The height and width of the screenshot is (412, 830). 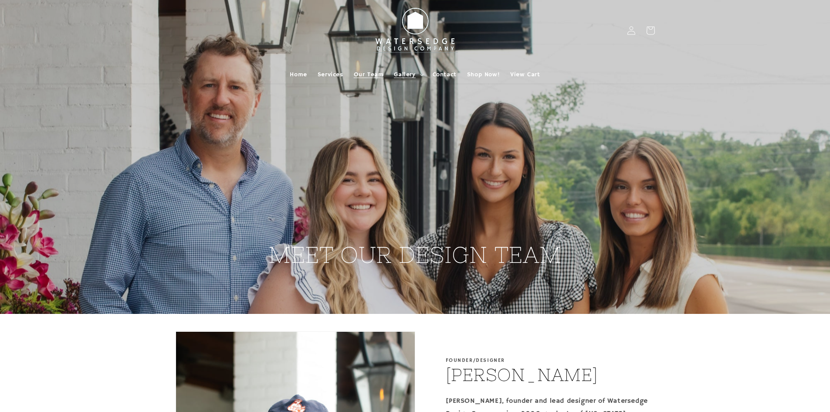 What do you see at coordinates (369, 75) in the screenshot?
I see `a: Our Team` at bounding box center [369, 75].